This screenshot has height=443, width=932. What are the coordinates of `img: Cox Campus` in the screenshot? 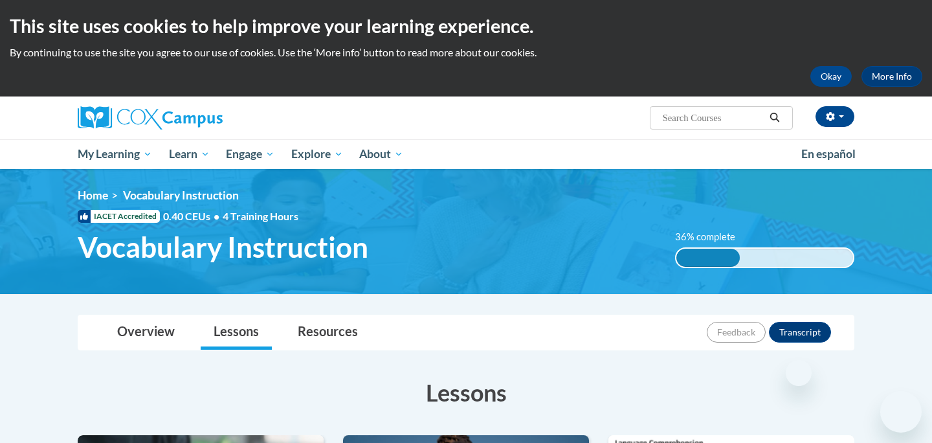 It's located at (150, 118).